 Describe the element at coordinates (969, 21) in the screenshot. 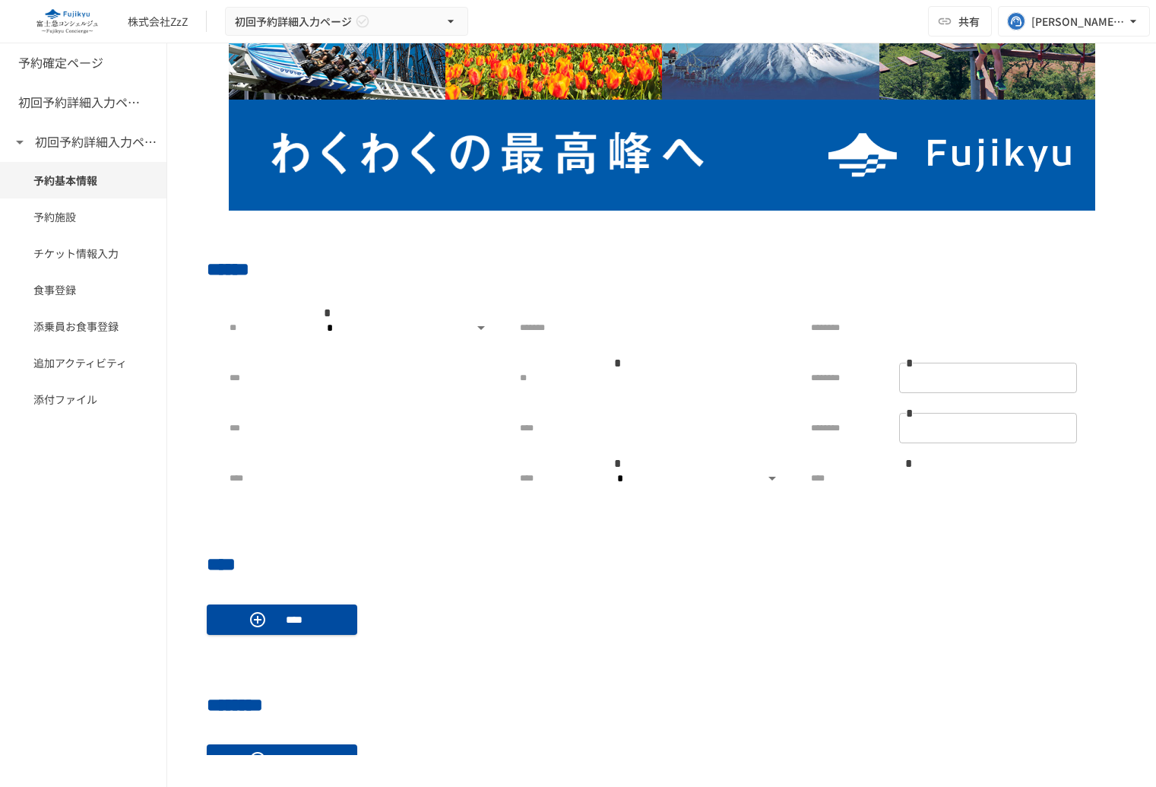

I see `span: 共有` at that location.